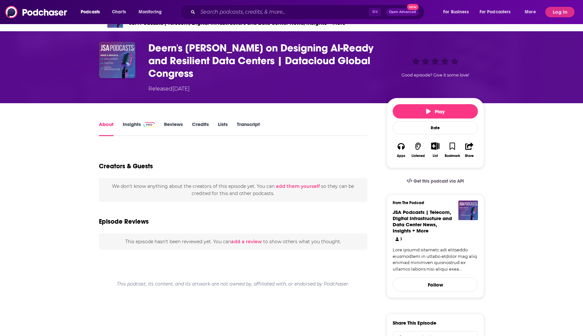 Image resolution: width=583 pixels, height=336 pixels. I want to click on span: ⌘ K, so click(375, 12).